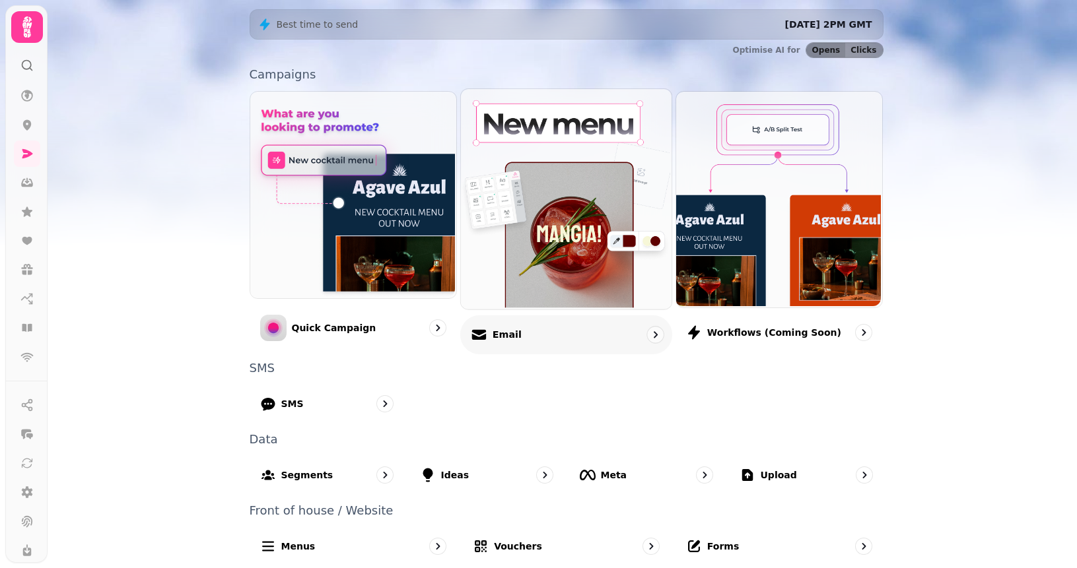 Image resolution: width=1077 pixels, height=568 pixels. I want to click on p: Front of house / Website, so click(566, 511).